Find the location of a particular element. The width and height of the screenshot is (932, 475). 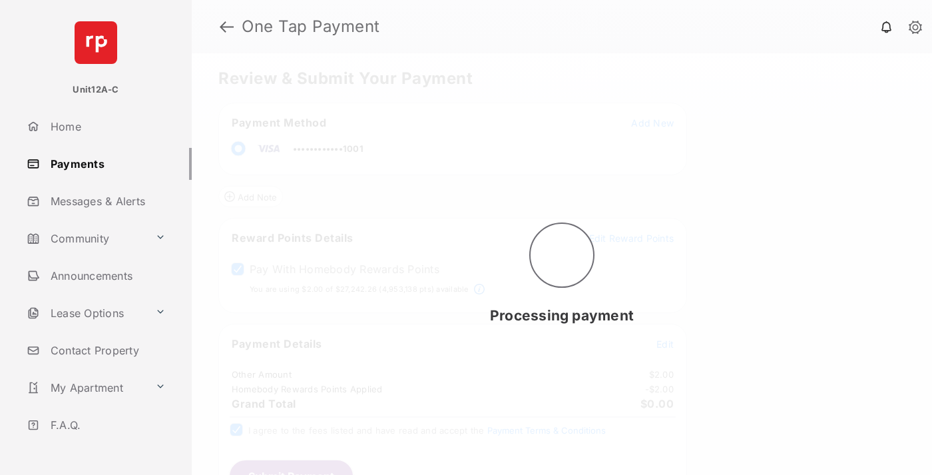

a: Announcements is located at coordinates (107, 276).